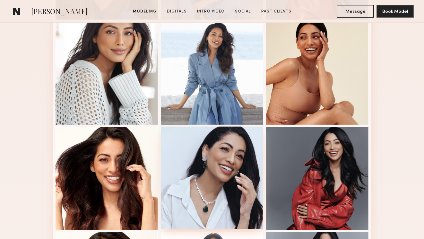 Image resolution: width=424 pixels, height=239 pixels. What do you see at coordinates (177, 12) in the screenshot?
I see `a: Digitals` at bounding box center [177, 12].